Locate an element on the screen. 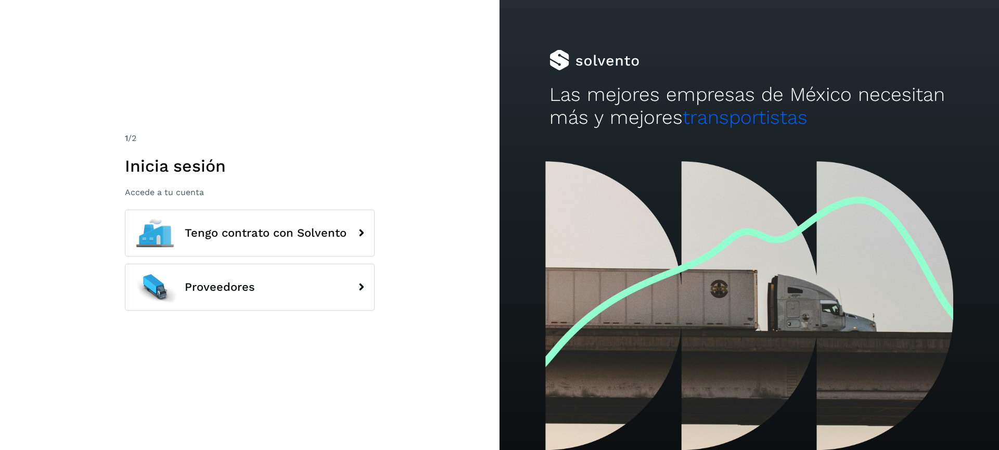 This screenshot has height=450, width=999. span: 1 is located at coordinates (126, 138).